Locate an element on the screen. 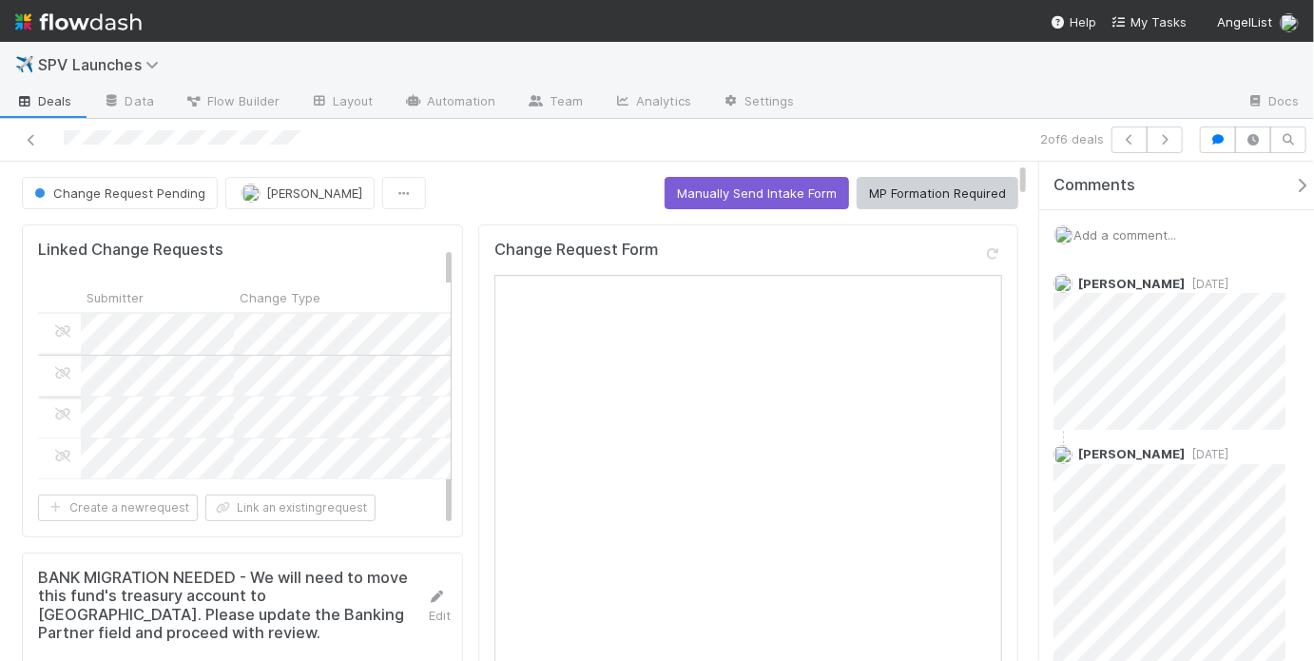  span: Submitter is located at coordinates (115, 298).